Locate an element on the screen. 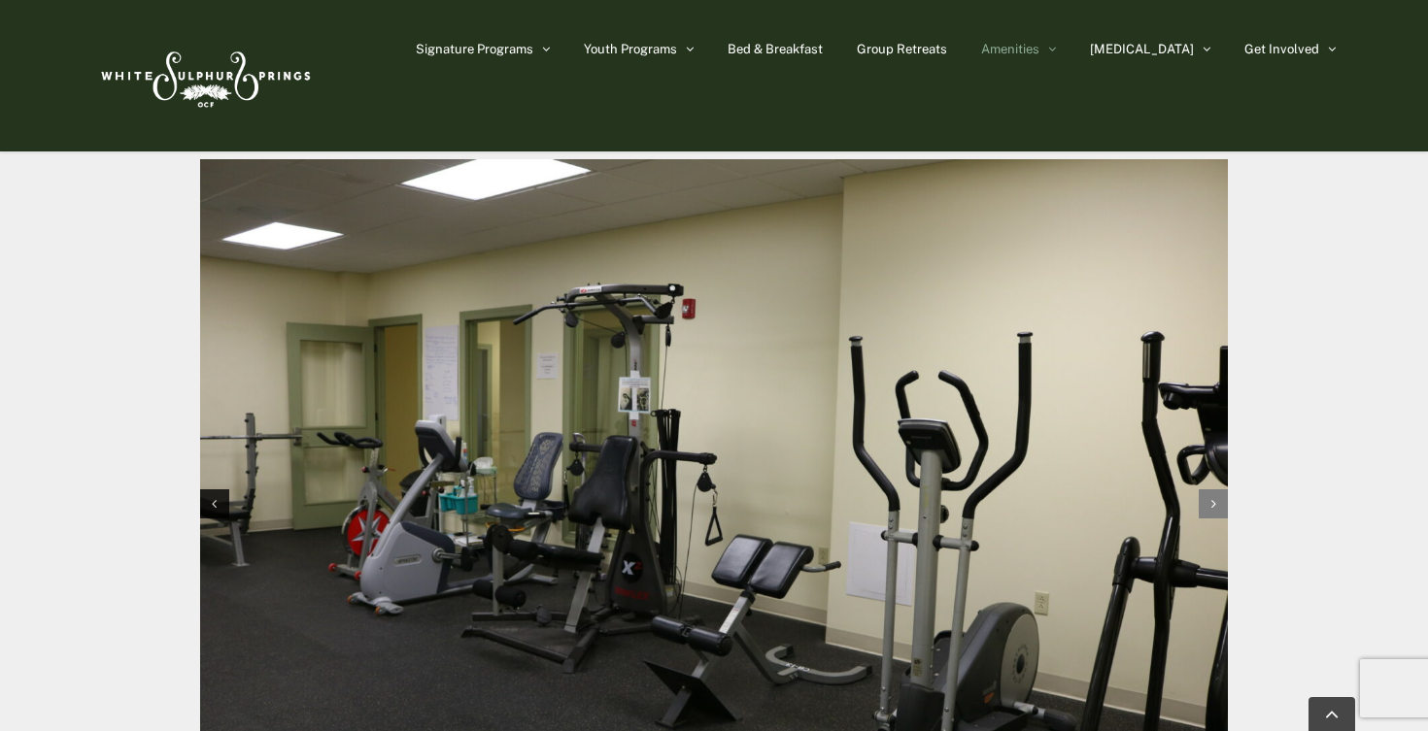 The image size is (1428, 731). span: Amenities is located at coordinates (1010, 49).